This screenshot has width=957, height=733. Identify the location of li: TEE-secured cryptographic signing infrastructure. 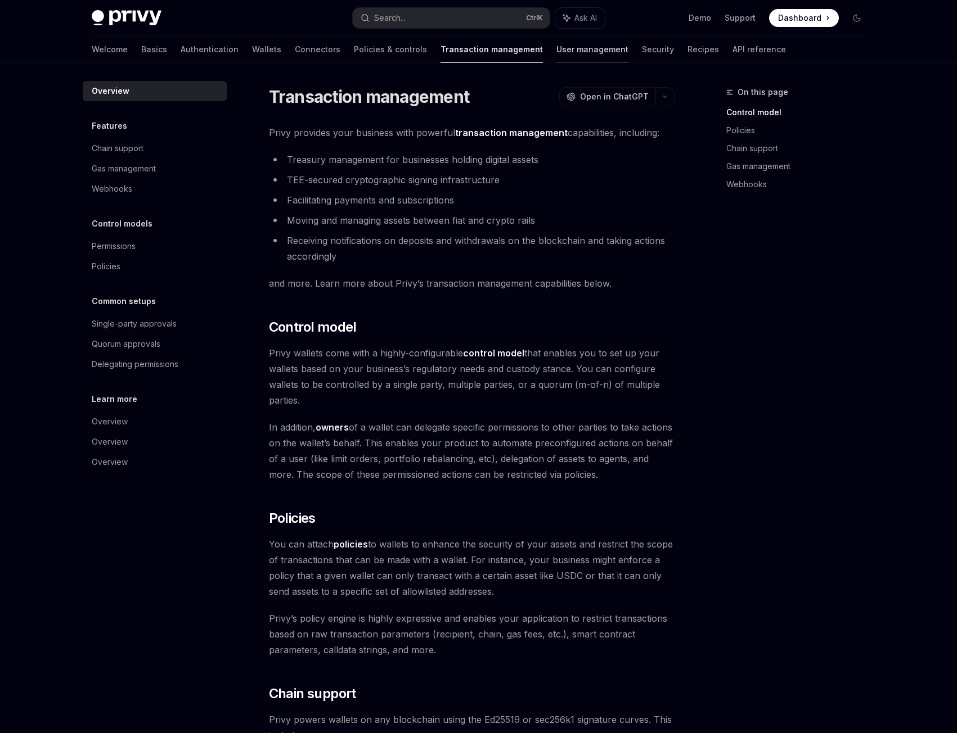
(471, 180).